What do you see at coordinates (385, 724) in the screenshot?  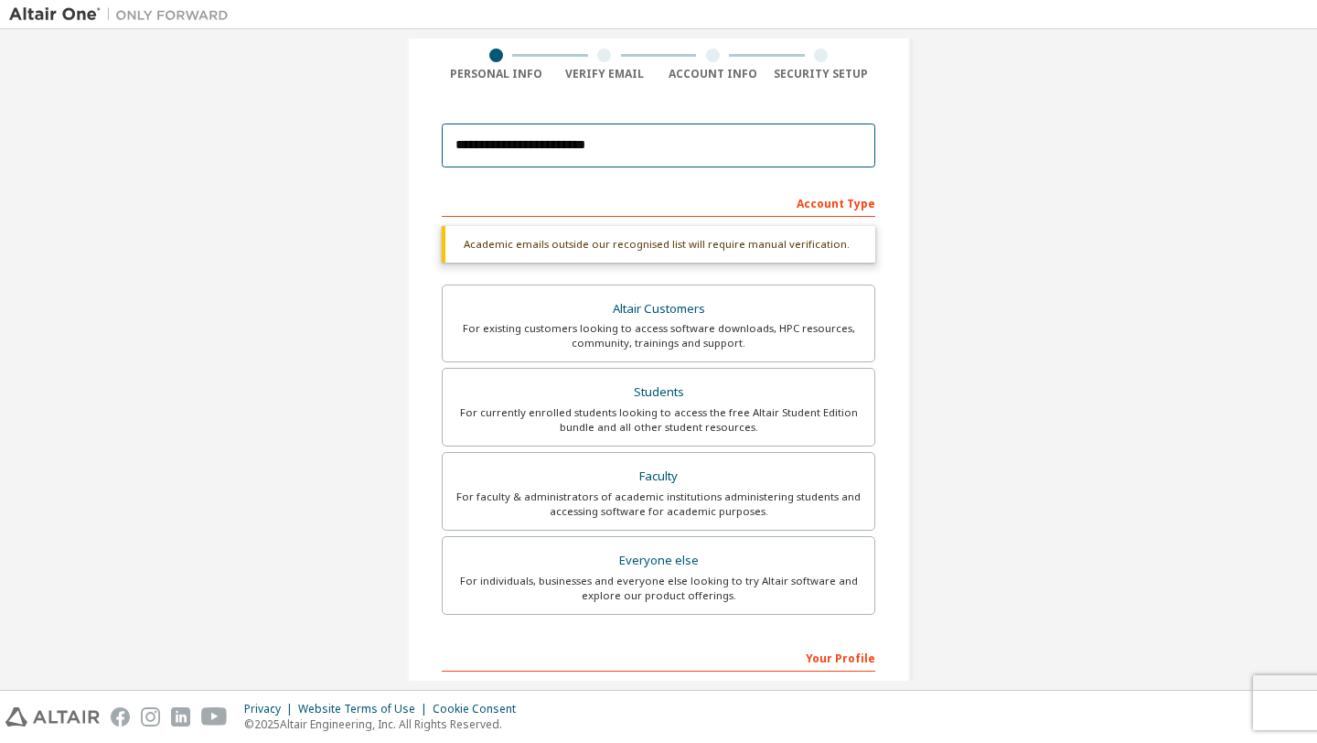 I see `p: © 2025 Altair Engineering, Inc. All Rights Reserved.` at bounding box center [385, 724].